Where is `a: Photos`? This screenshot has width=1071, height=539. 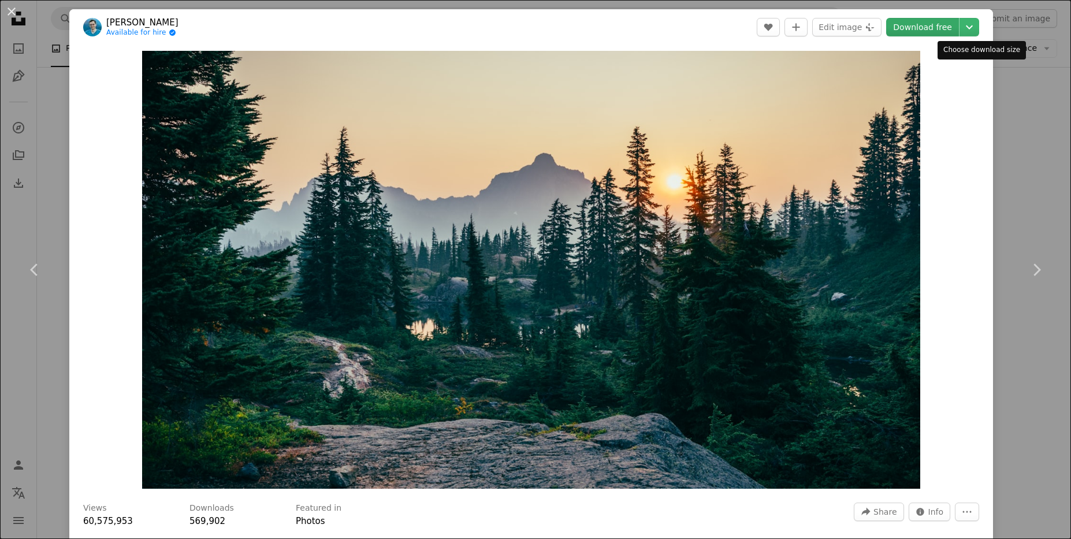
a: Photos is located at coordinates (310, 521).